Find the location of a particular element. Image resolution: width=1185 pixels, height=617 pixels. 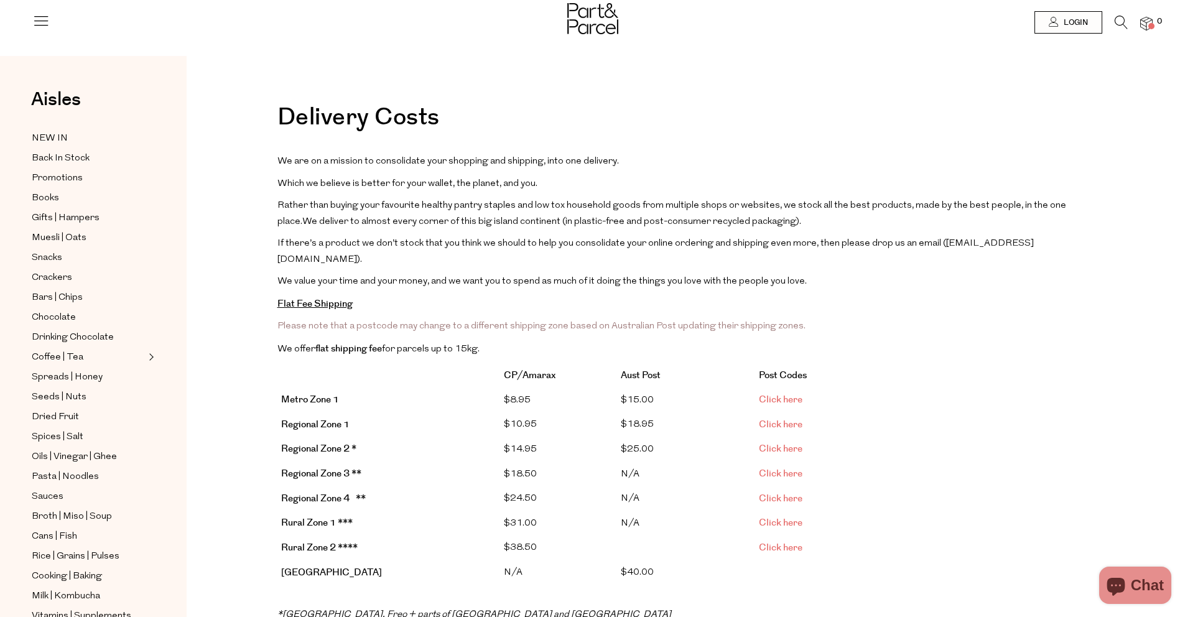

td: $18.95 is located at coordinates (685, 425).